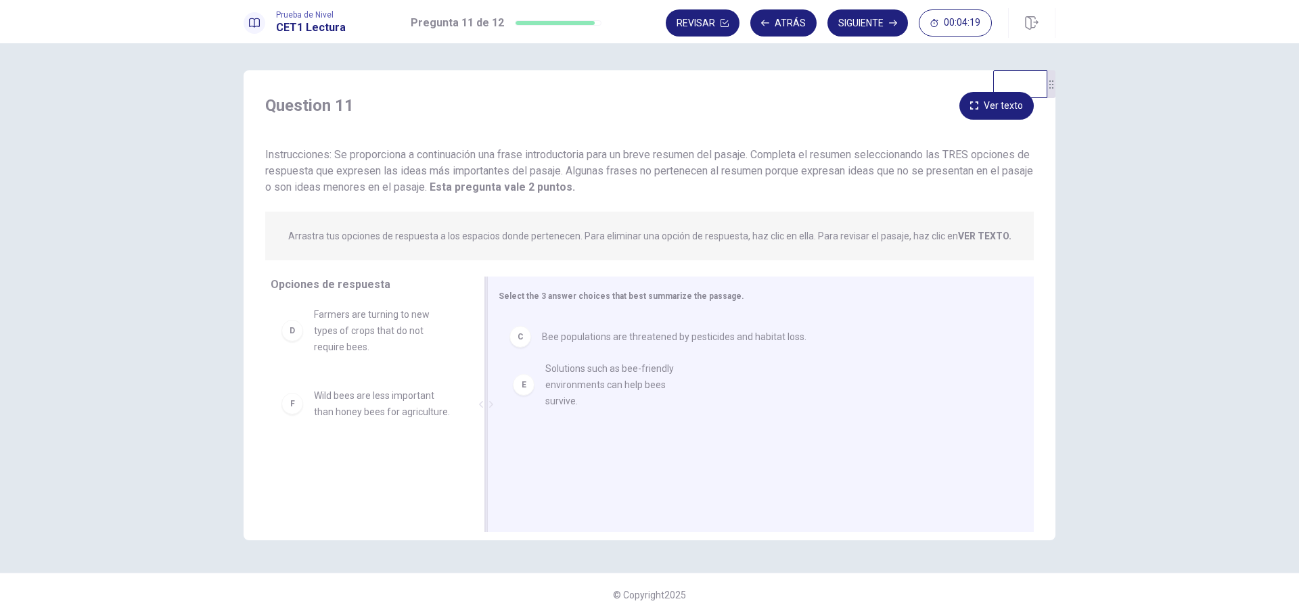  Describe the element at coordinates (984, 236) in the screenshot. I see `strong: VER TEXTO.` at that location.